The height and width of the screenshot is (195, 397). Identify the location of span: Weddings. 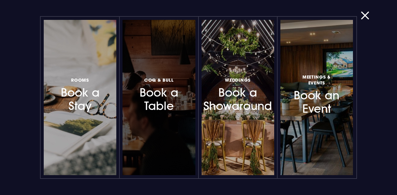
(237, 80).